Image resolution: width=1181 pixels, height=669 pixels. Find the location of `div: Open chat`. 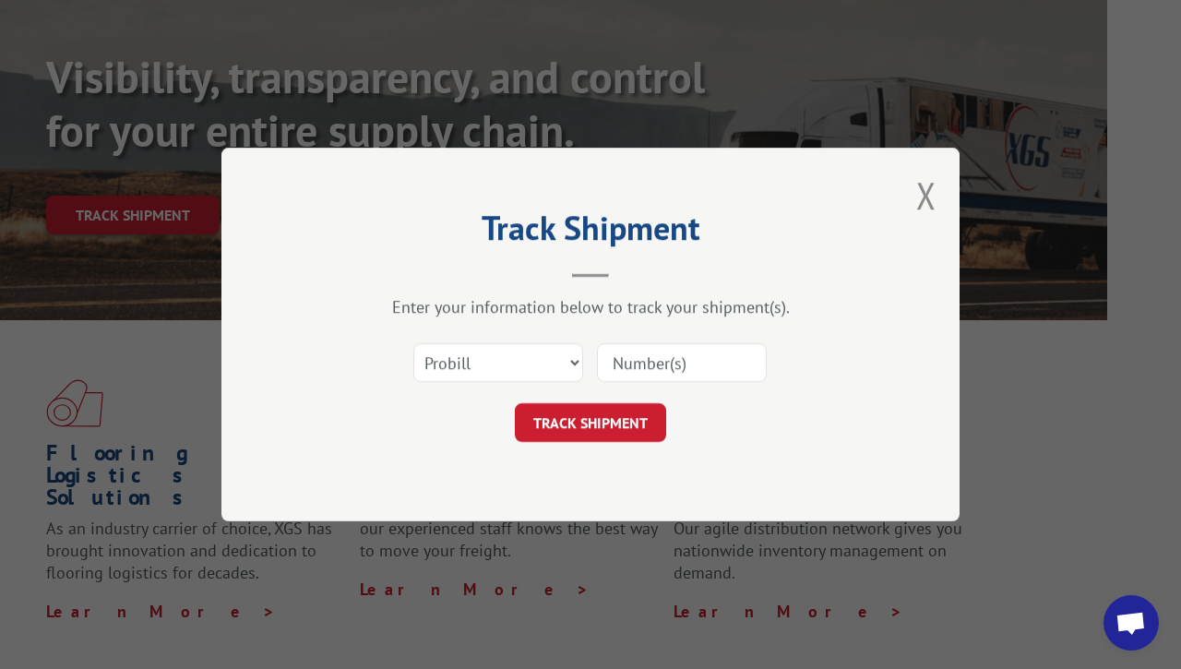

div: Open chat is located at coordinates (1131, 623).